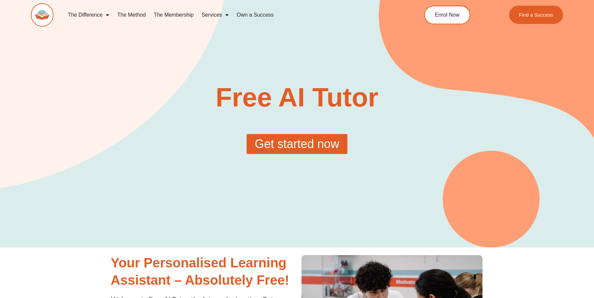 This screenshot has height=298, width=594. I want to click on h1: Free AI Tutor, so click(297, 98).